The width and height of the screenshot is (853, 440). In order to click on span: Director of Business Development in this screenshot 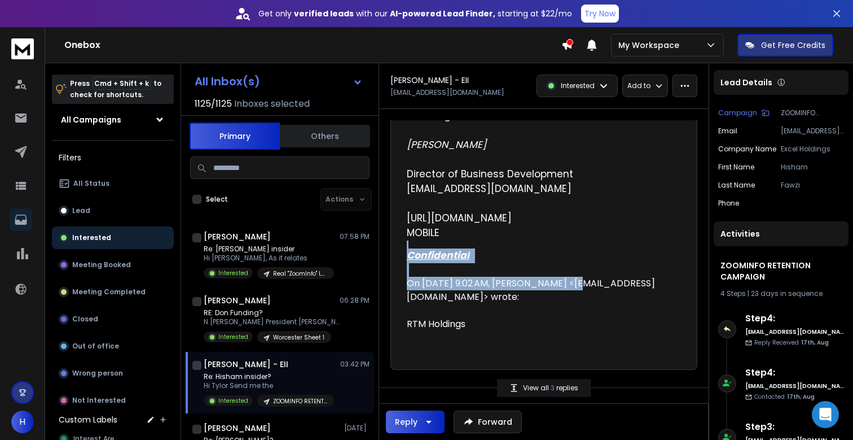, I will do `click(490, 174)`.